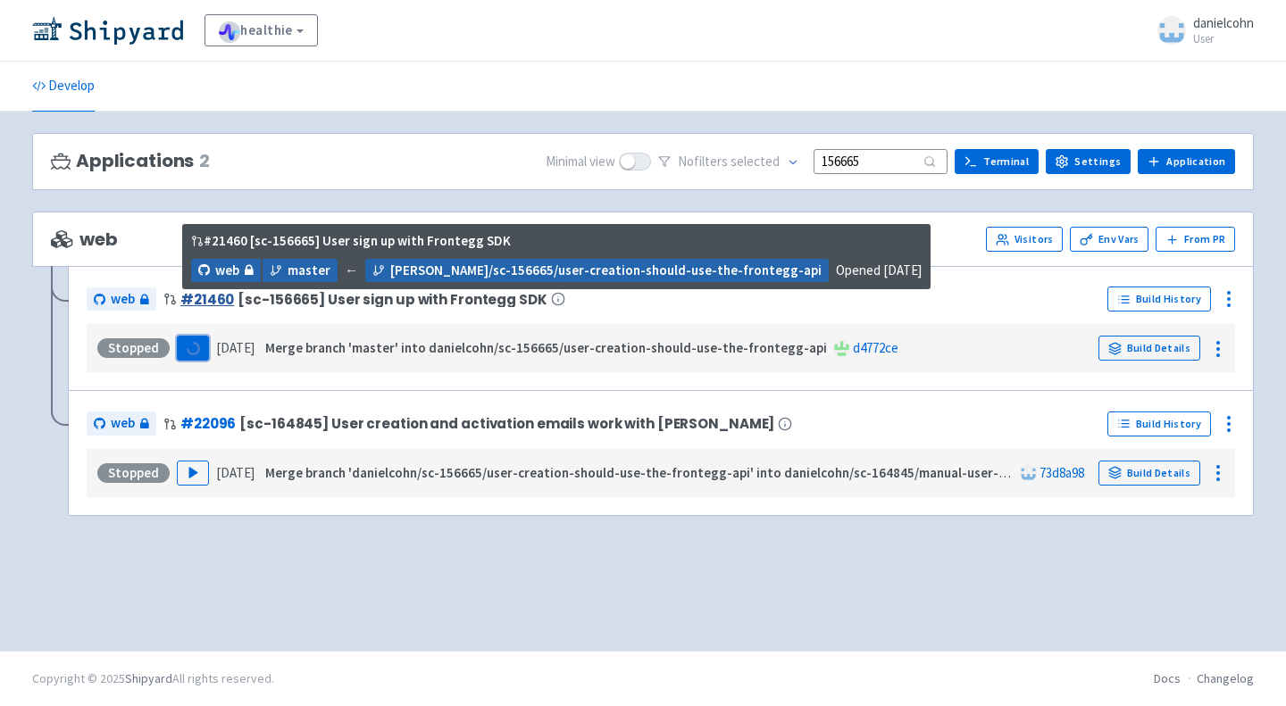 The width and height of the screenshot is (1286, 706). Describe the element at coordinates (580, 162) in the screenshot. I see `span: Minimal view` at that location.